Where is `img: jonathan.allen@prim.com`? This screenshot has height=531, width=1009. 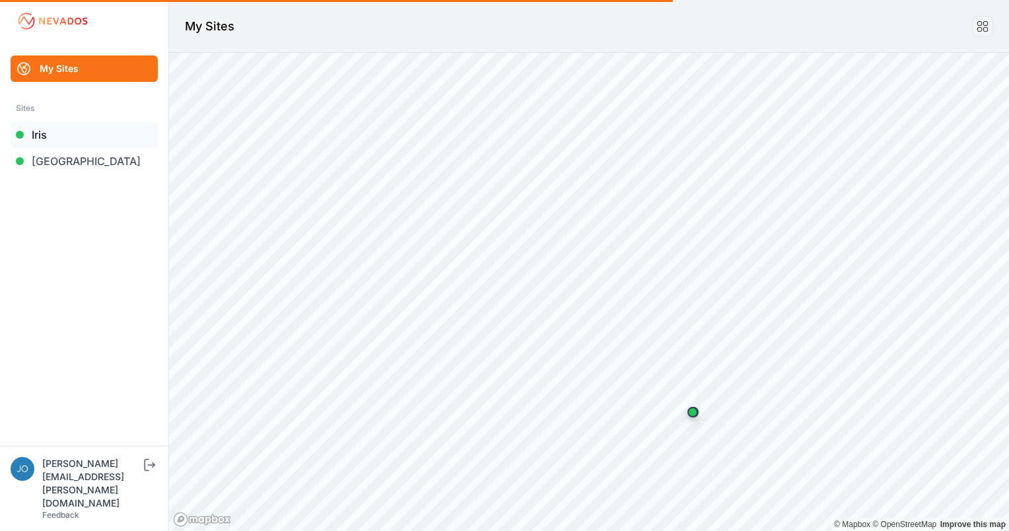
img: jonathan.allen@prim.com is located at coordinates (22, 469).